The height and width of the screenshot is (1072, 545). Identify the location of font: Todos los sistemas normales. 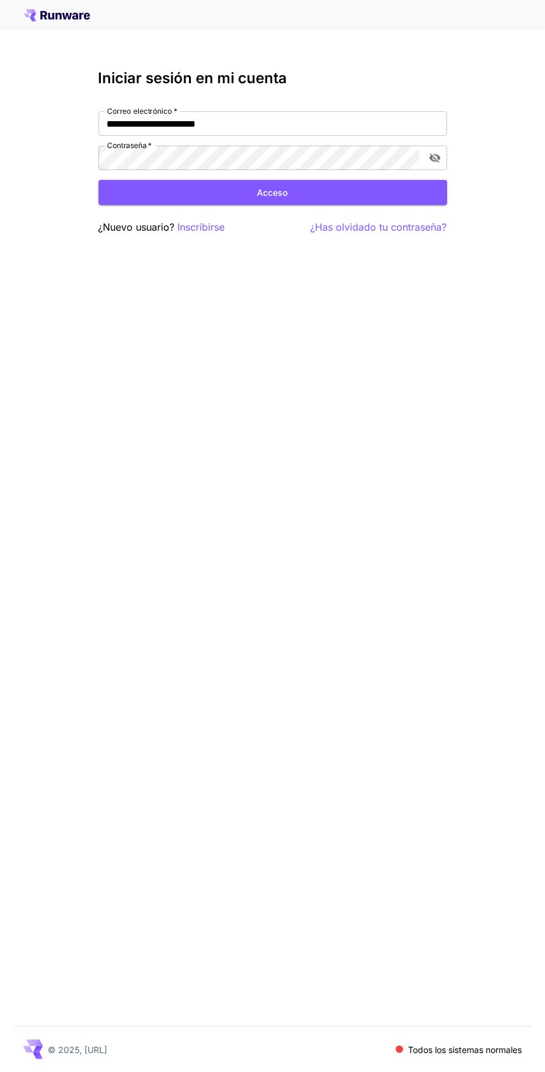
(465, 1049).